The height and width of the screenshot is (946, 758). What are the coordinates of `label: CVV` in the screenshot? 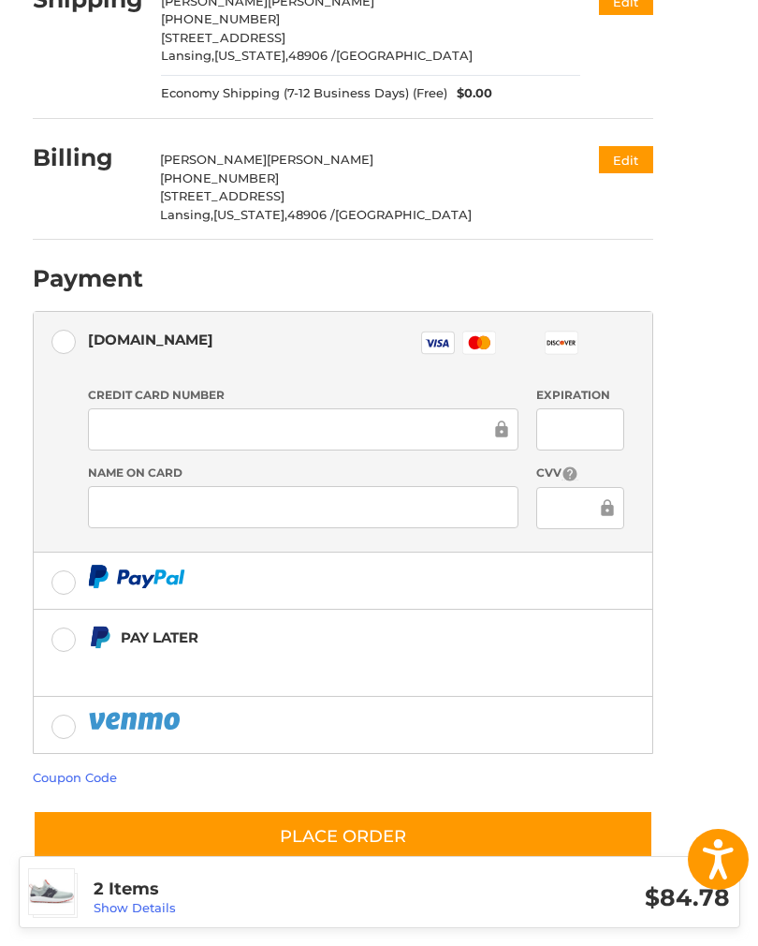 It's located at (580, 473).